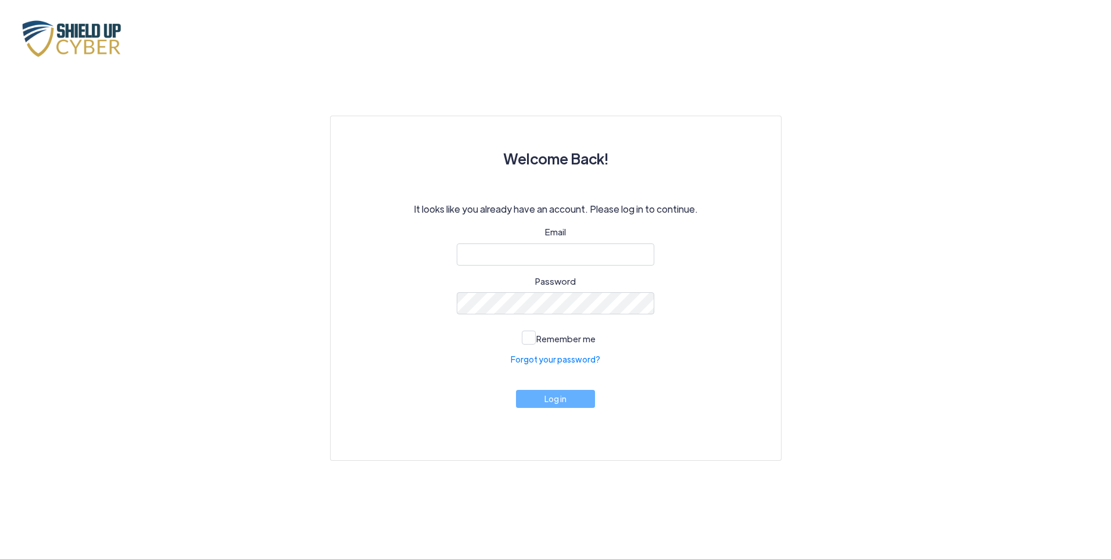 Image resolution: width=1111 pixels, height=559 pixels. What do you see at coordinates (556, 281) in the screenshot?
I see `label: Password` at bounding box center [556, 281].